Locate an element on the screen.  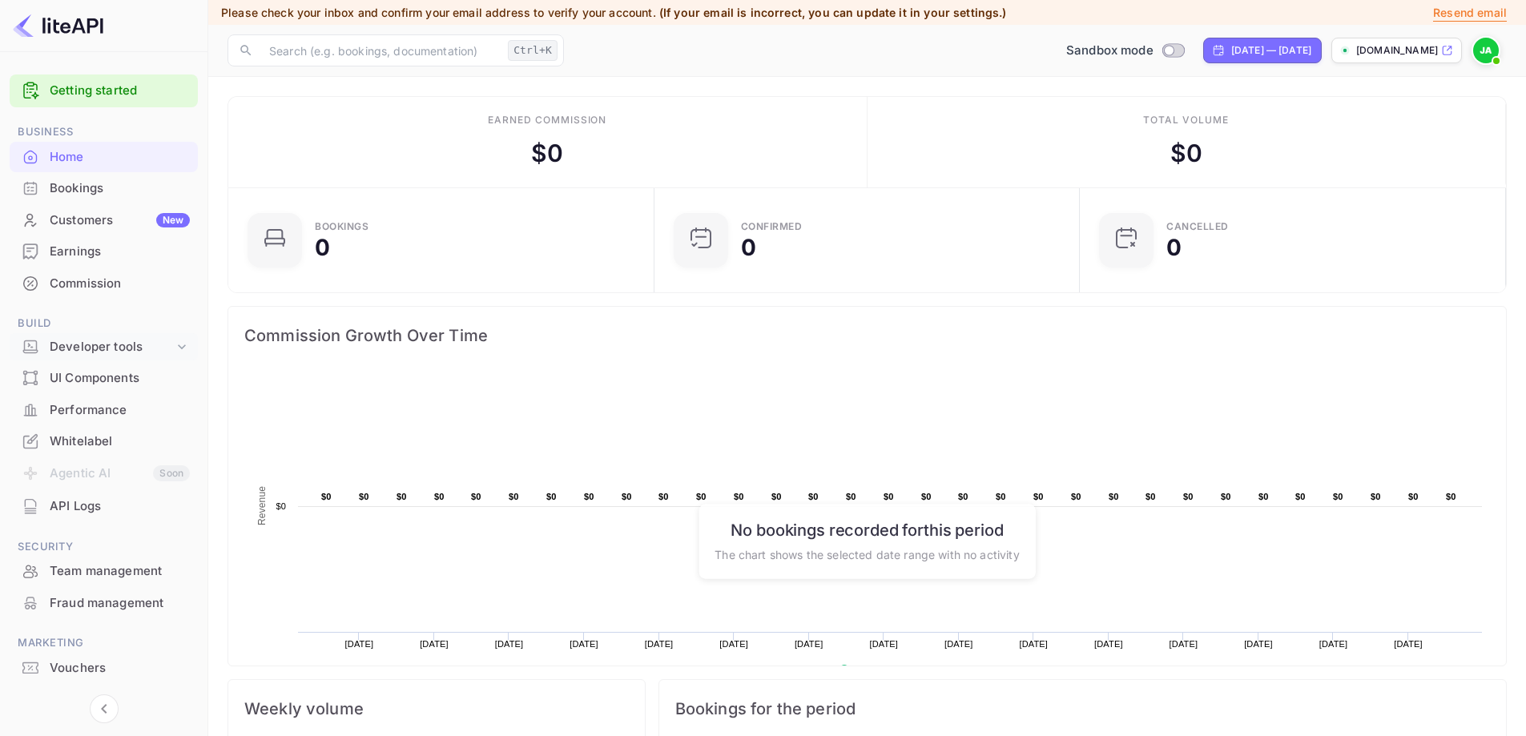
p: Resend email is located at coordinates (1470, 13).